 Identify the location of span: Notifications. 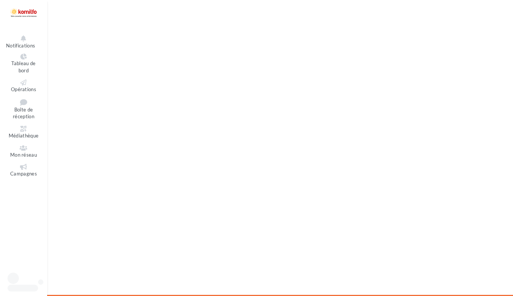
(20, 46).